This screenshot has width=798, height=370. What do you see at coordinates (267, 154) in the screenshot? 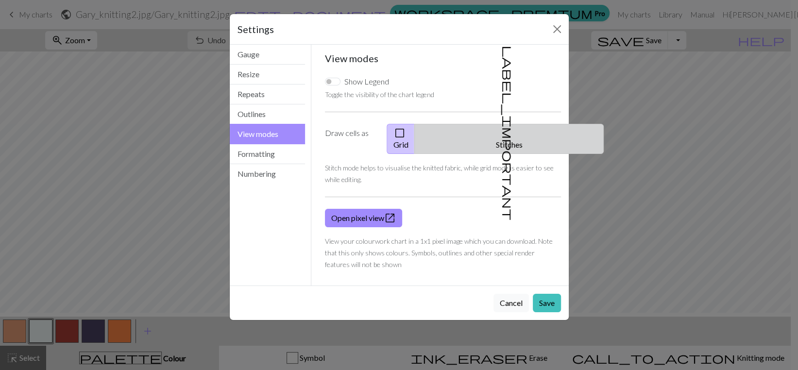
I see `button: Formatting` at bounding box center [267, 154].